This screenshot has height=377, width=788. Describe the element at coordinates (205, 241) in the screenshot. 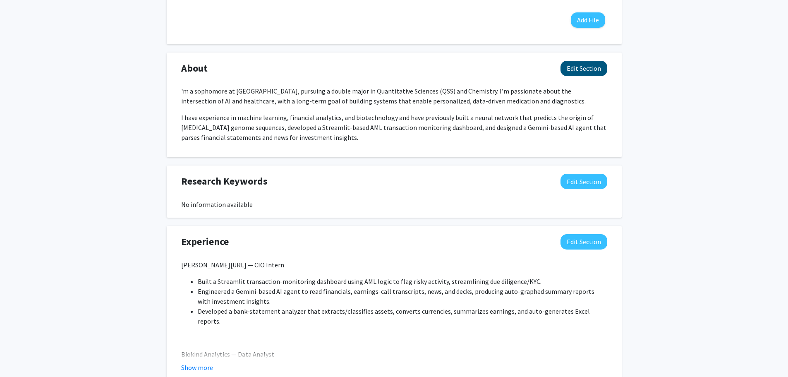

I see `span: Experience` at that location.